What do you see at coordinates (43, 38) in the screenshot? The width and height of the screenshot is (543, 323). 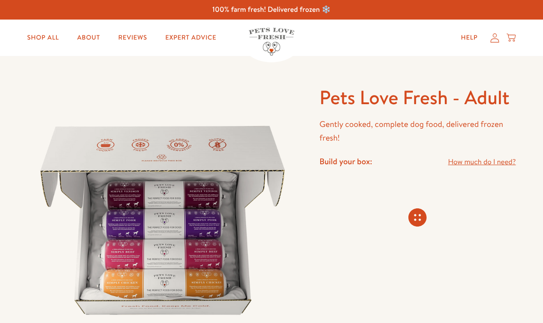 I see `a: Shop All` at bounding box center [43, 38].